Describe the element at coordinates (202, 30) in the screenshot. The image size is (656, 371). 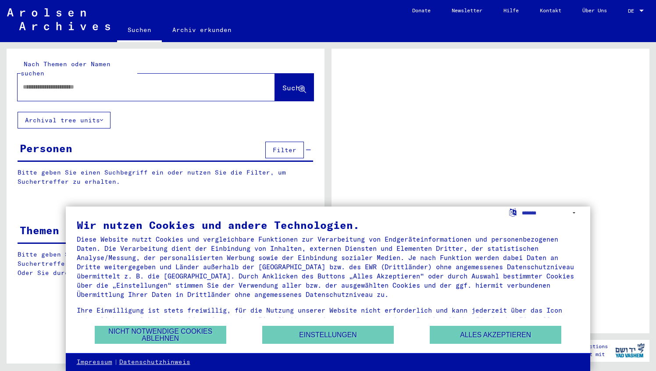
I see `a: Archiv erkunden` at that location.